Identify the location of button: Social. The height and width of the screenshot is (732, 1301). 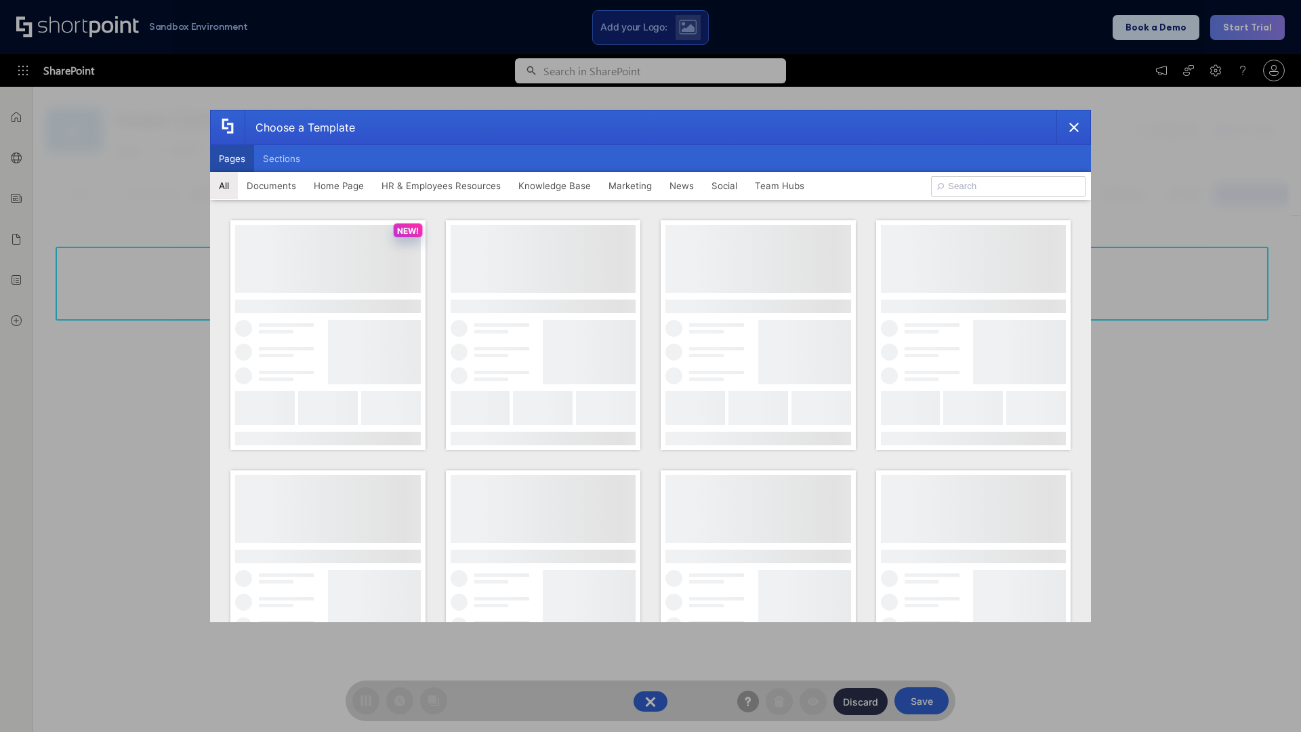
(724, 186).